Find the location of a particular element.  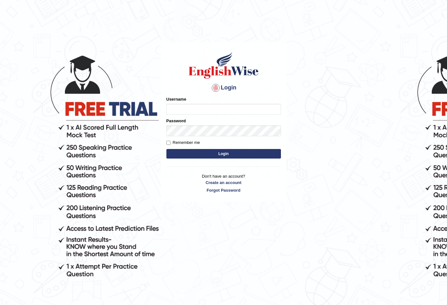

label: Remember me is located at coordinates (183, 143).